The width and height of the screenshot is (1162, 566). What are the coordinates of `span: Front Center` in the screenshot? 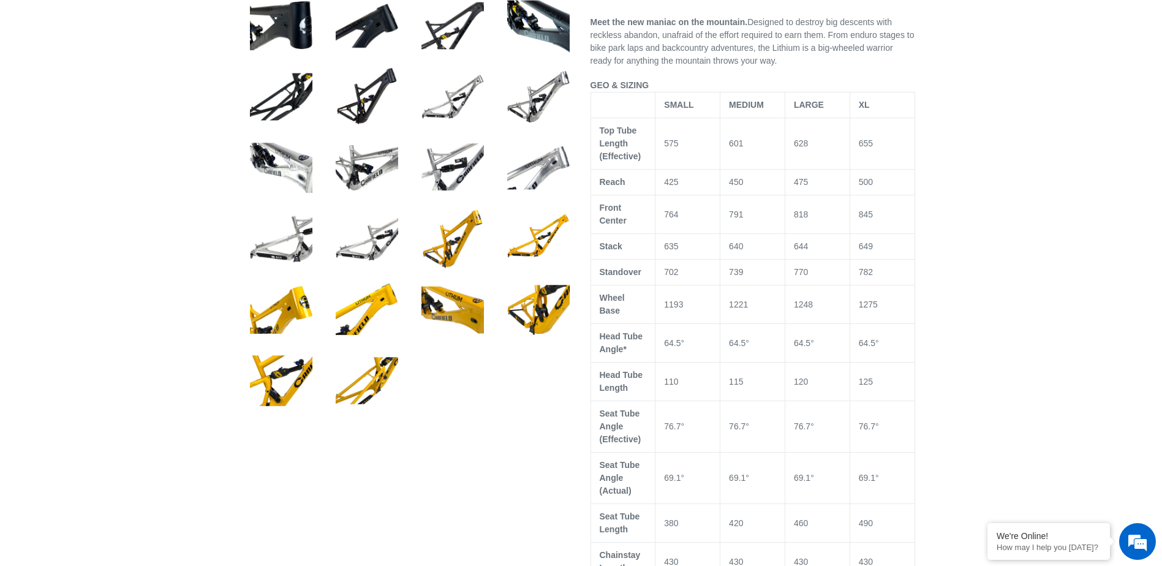 It's located at (613, 214).